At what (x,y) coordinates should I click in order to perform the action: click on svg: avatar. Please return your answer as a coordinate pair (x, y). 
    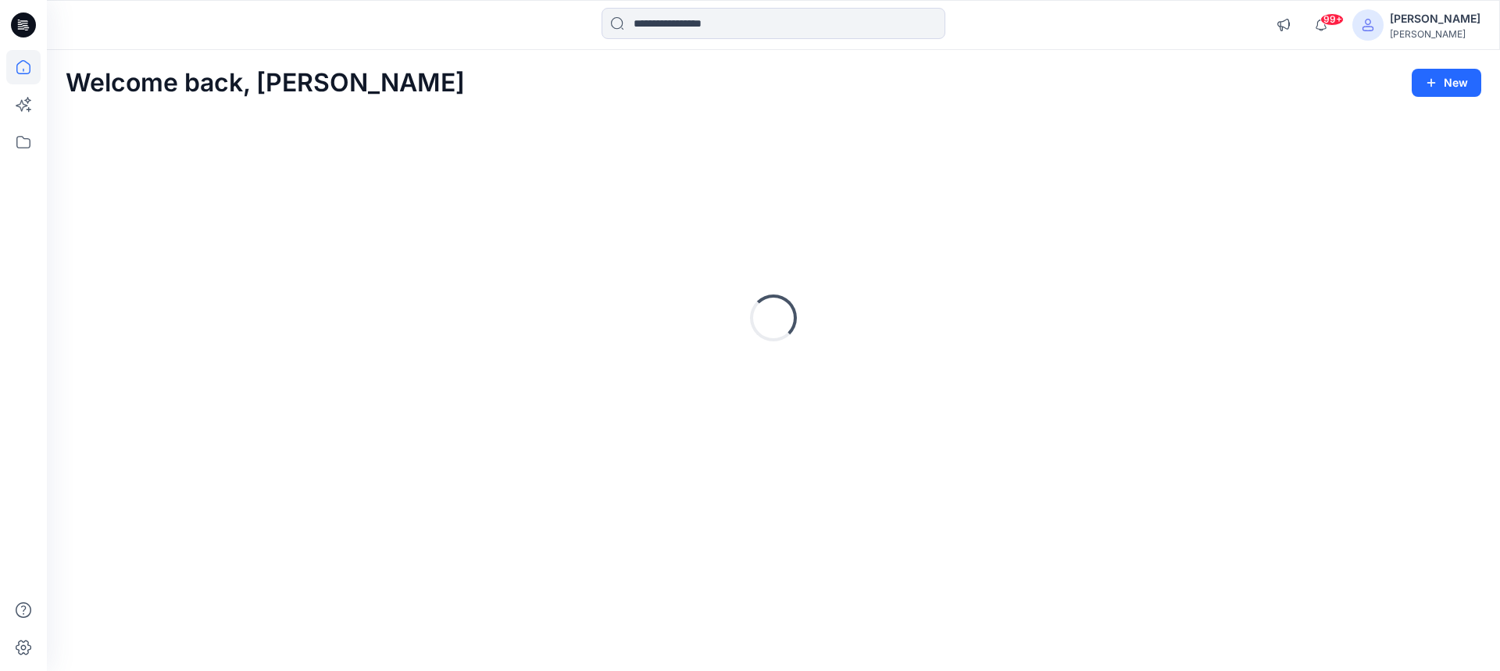
    Looking at the image, I should click on (1368, 25).